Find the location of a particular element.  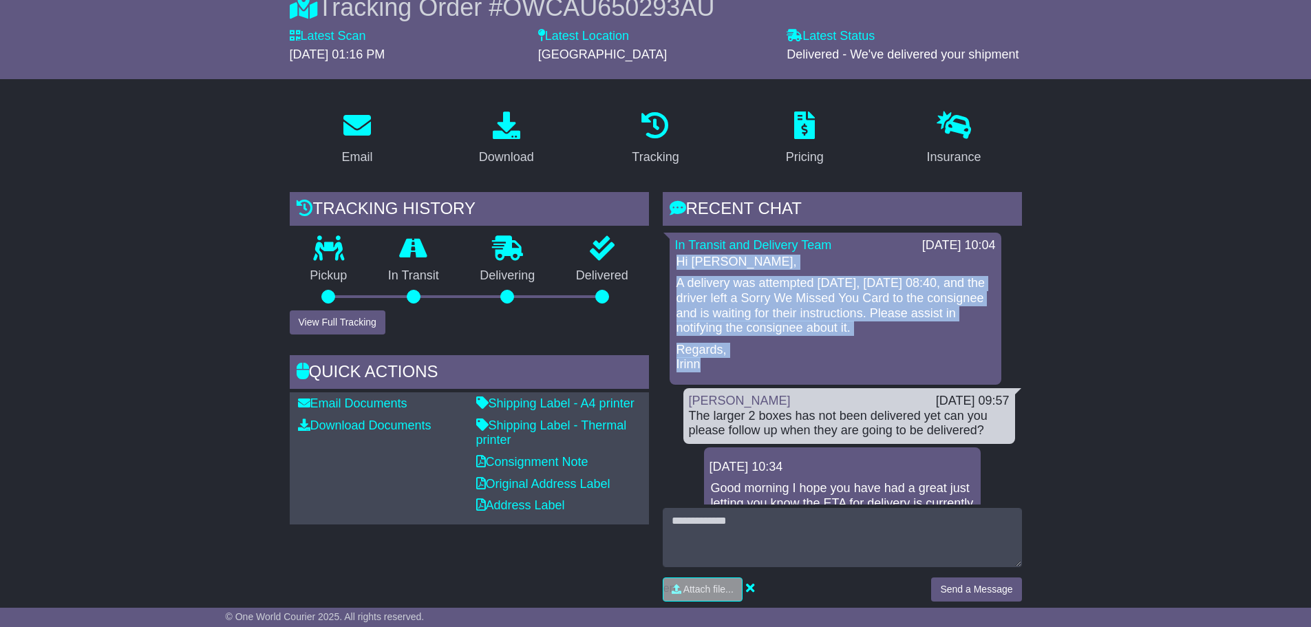

a: Original Address Label is located at coordinates (543, 484).